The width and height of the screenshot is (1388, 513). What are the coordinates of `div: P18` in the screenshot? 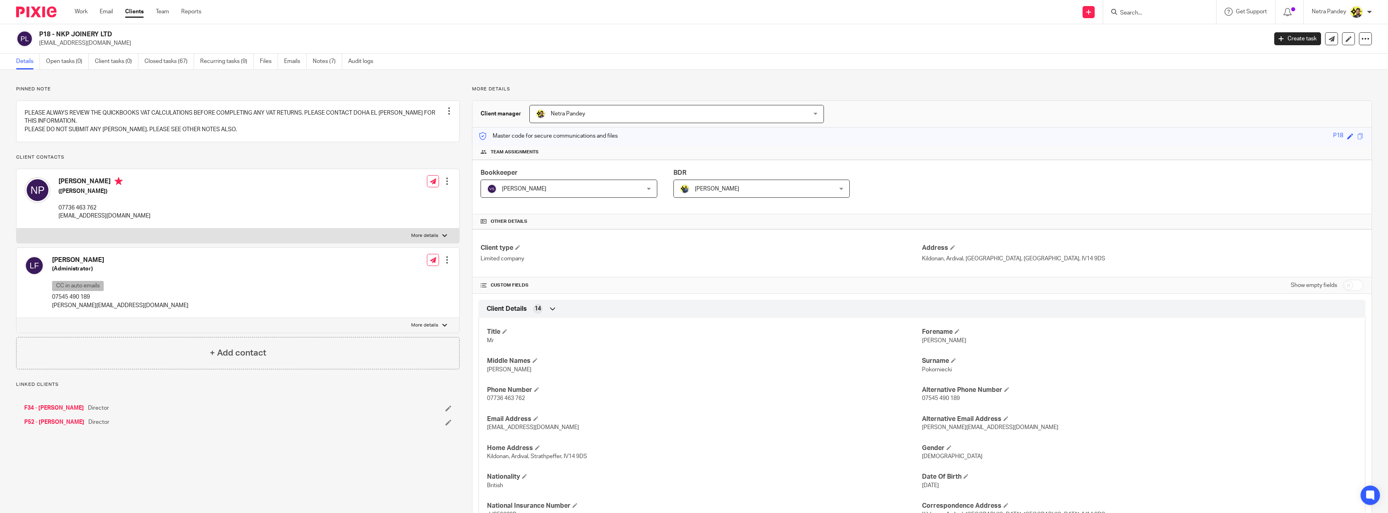 It's located at (1338, 136).